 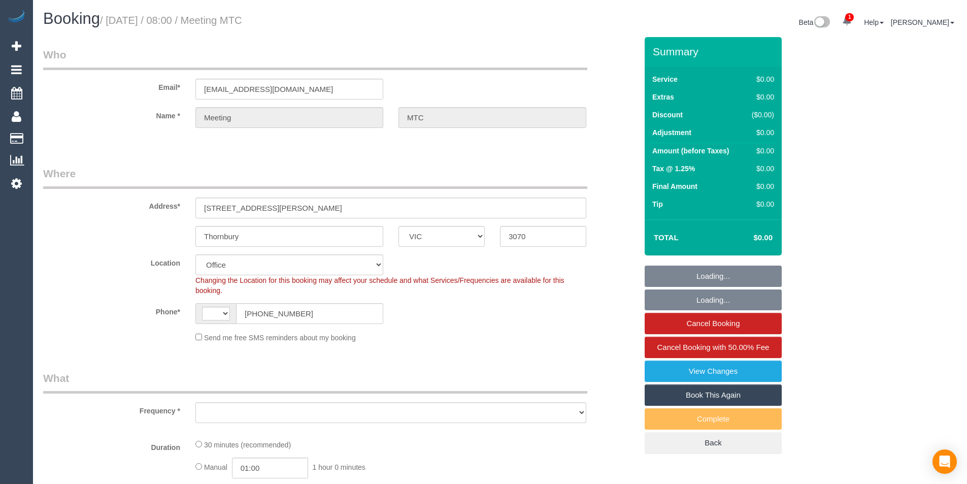 What do you see at coordinates (112, 85) in the screenshot?
I see `label: Email*` at bounding box center [112, 85].